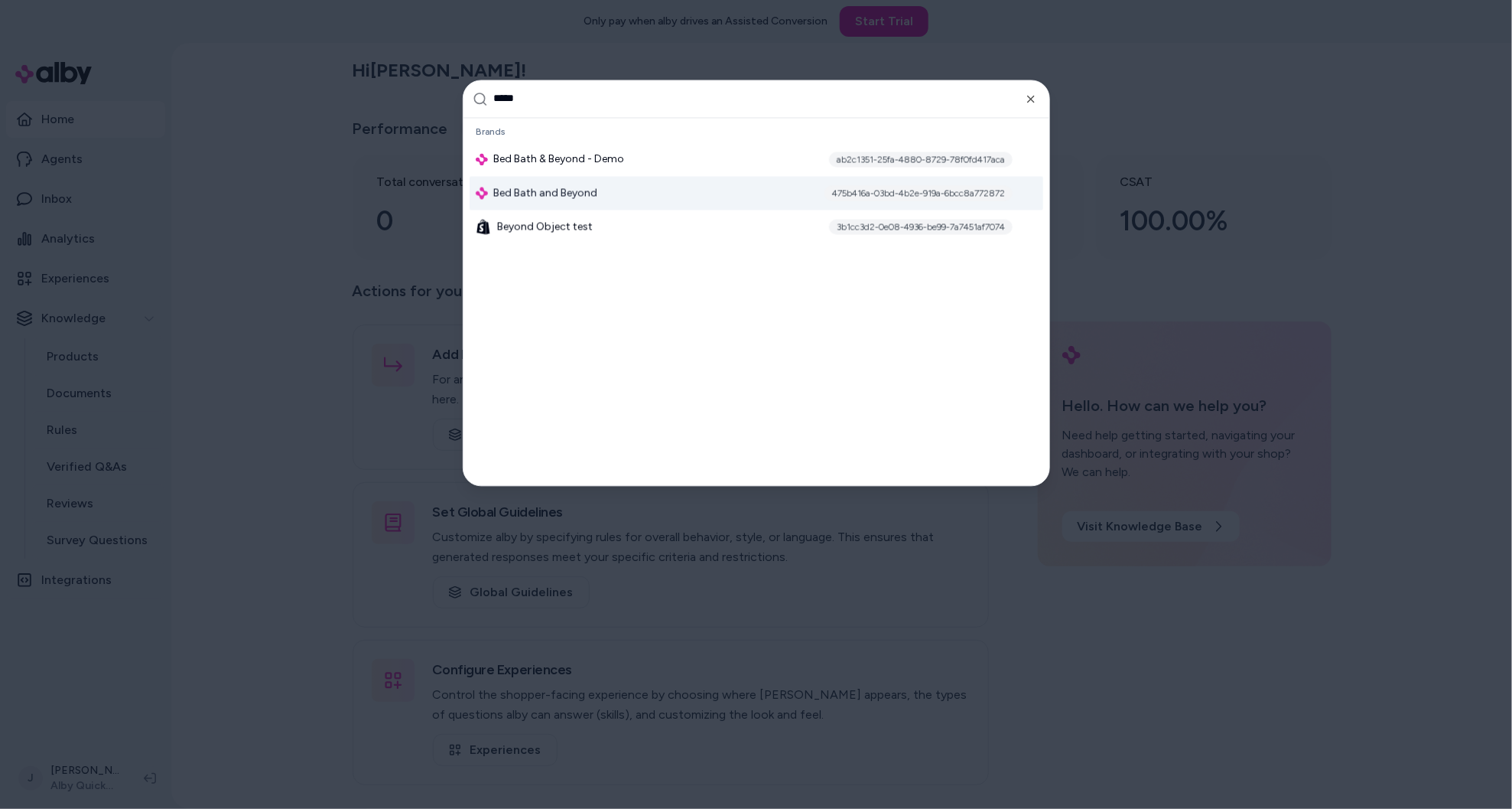  I want to click on span: Bed Bath & Beyond - Demo, so click(559, 159).